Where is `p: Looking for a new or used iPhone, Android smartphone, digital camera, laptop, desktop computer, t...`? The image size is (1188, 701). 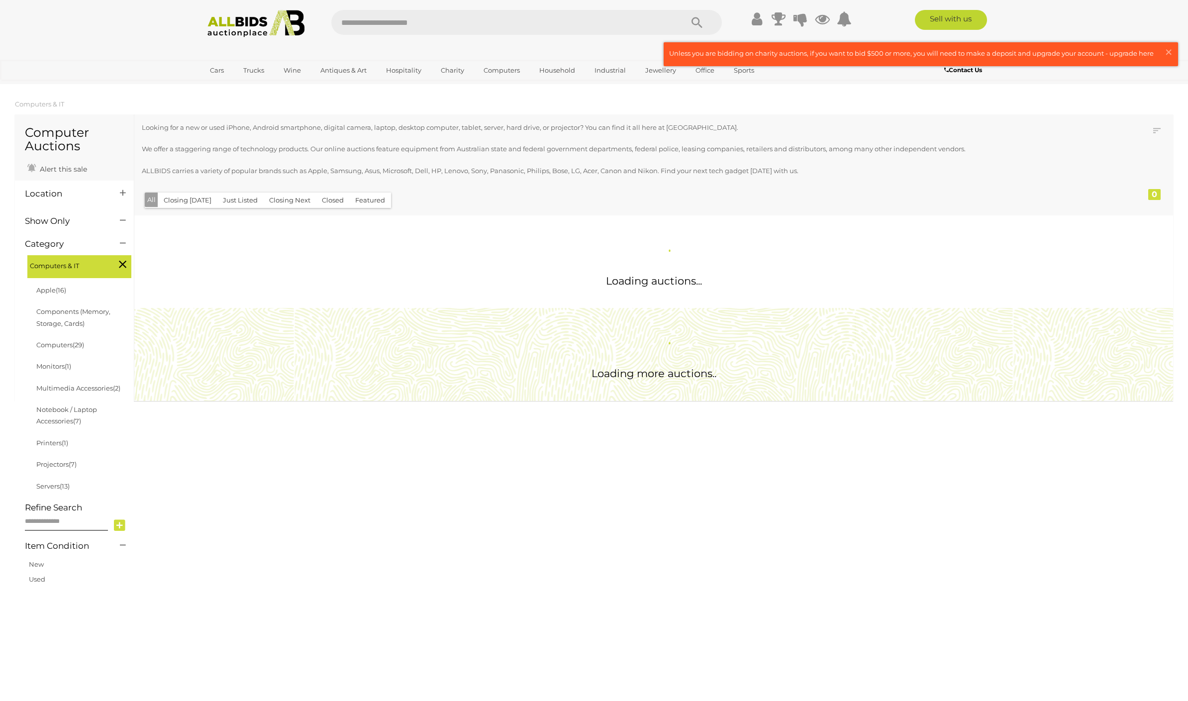 p: Looking for a new or used iPhone, Android smartphone, digital camera, laptop, desktop computer, t... is located at coordinates (607, 127).